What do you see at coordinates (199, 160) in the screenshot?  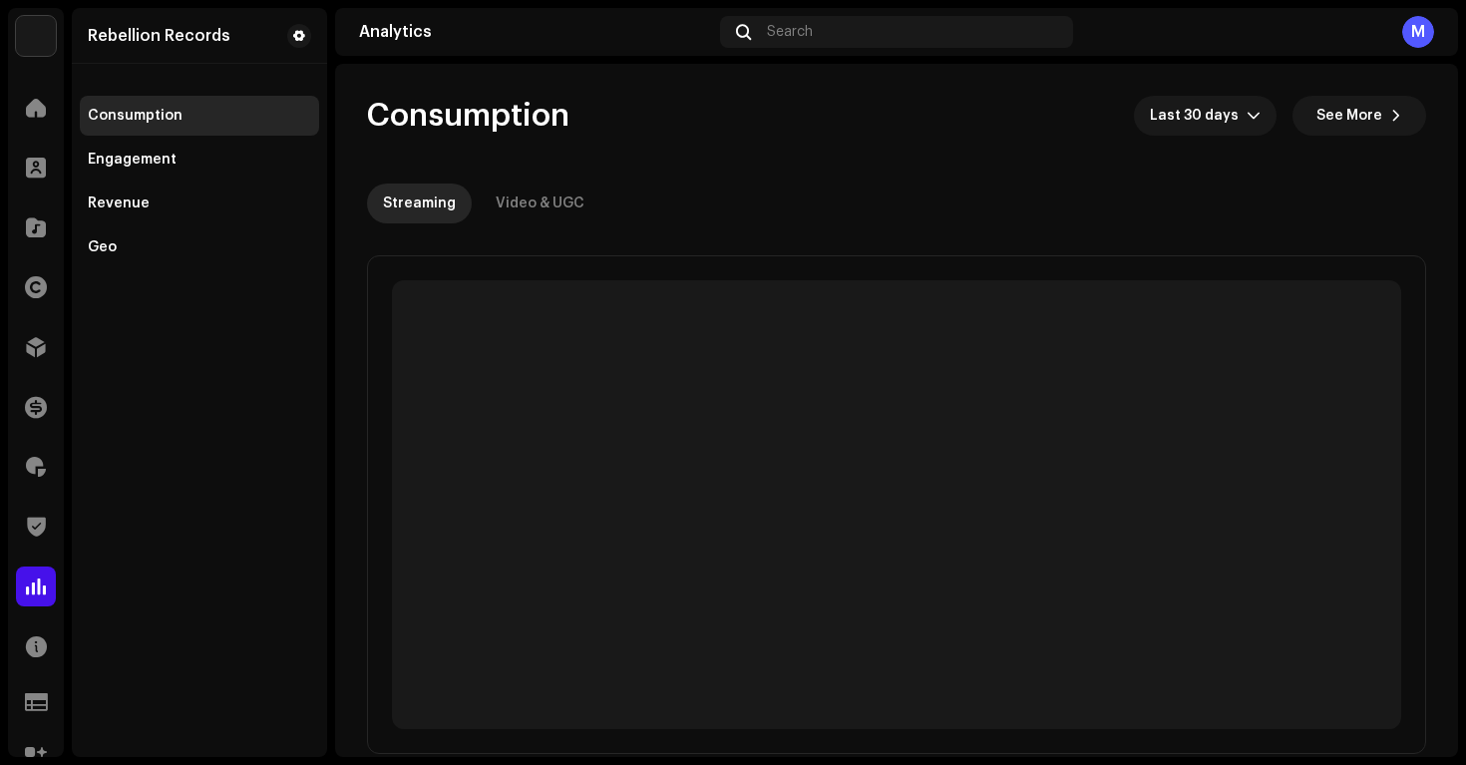 I see `re-m-nav-item: Engagement` at bounding box center [199, 160].